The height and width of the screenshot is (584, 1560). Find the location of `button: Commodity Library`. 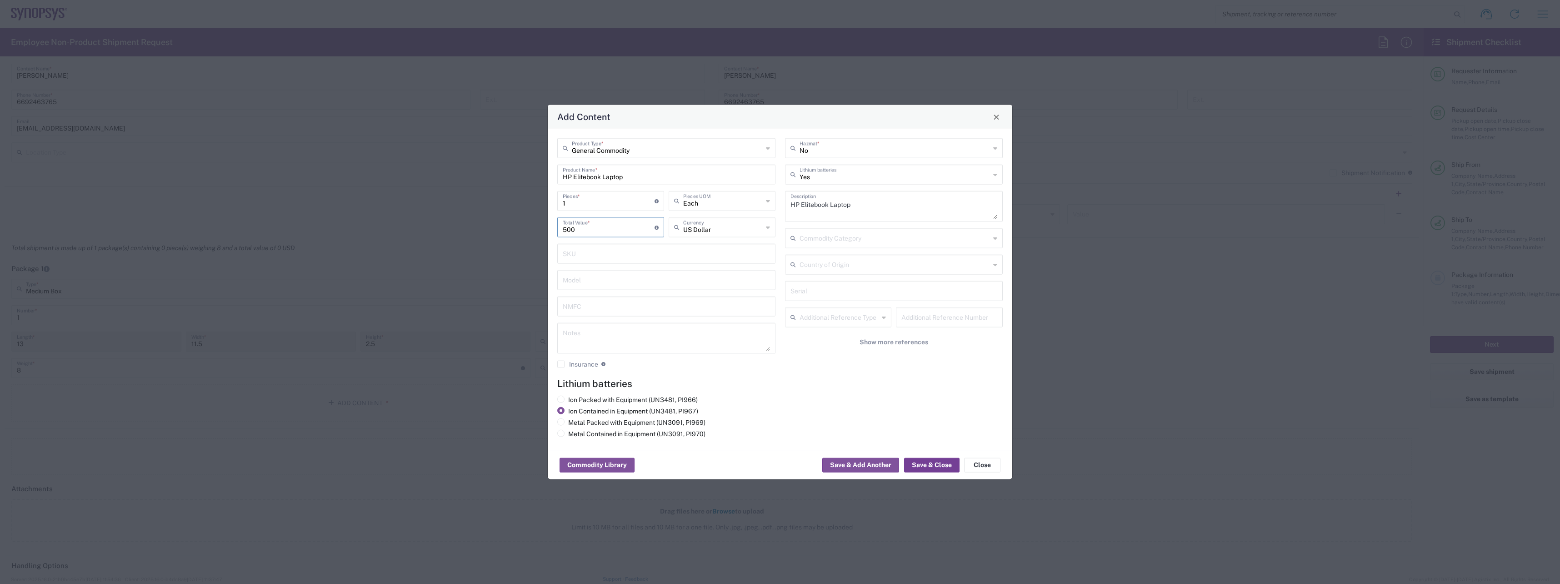

button: Commodity Library is located at coordinates (597, 465).